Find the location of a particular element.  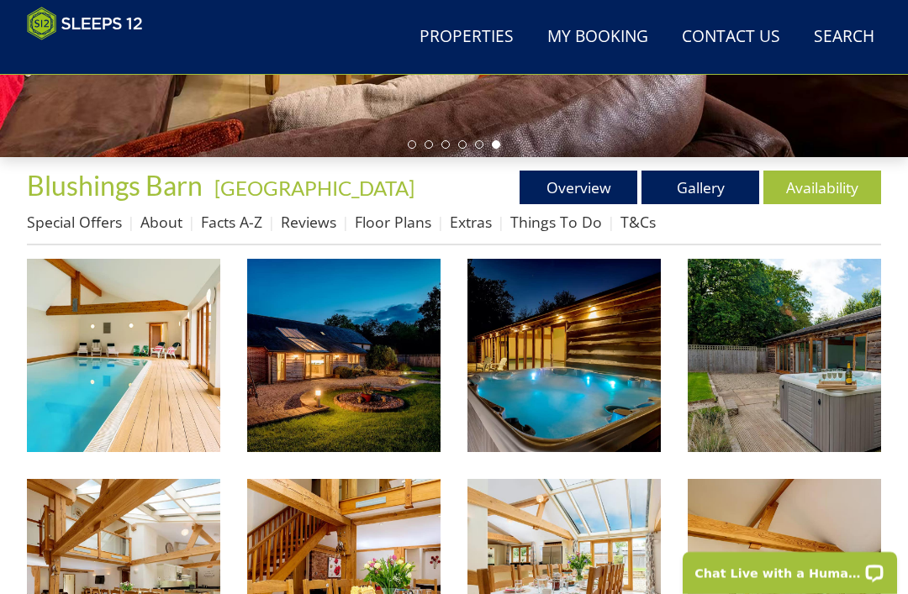

a: Floor Plans is located at coordinates (392, 222).